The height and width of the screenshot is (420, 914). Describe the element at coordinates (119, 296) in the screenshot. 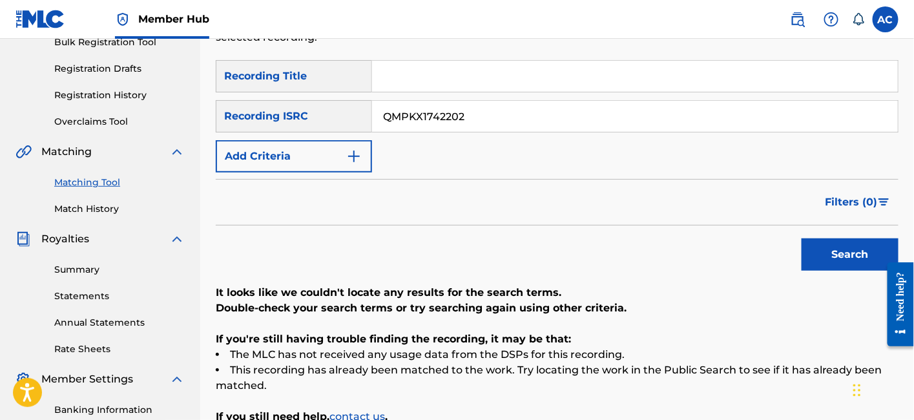

I see `a: Statements` at that location.